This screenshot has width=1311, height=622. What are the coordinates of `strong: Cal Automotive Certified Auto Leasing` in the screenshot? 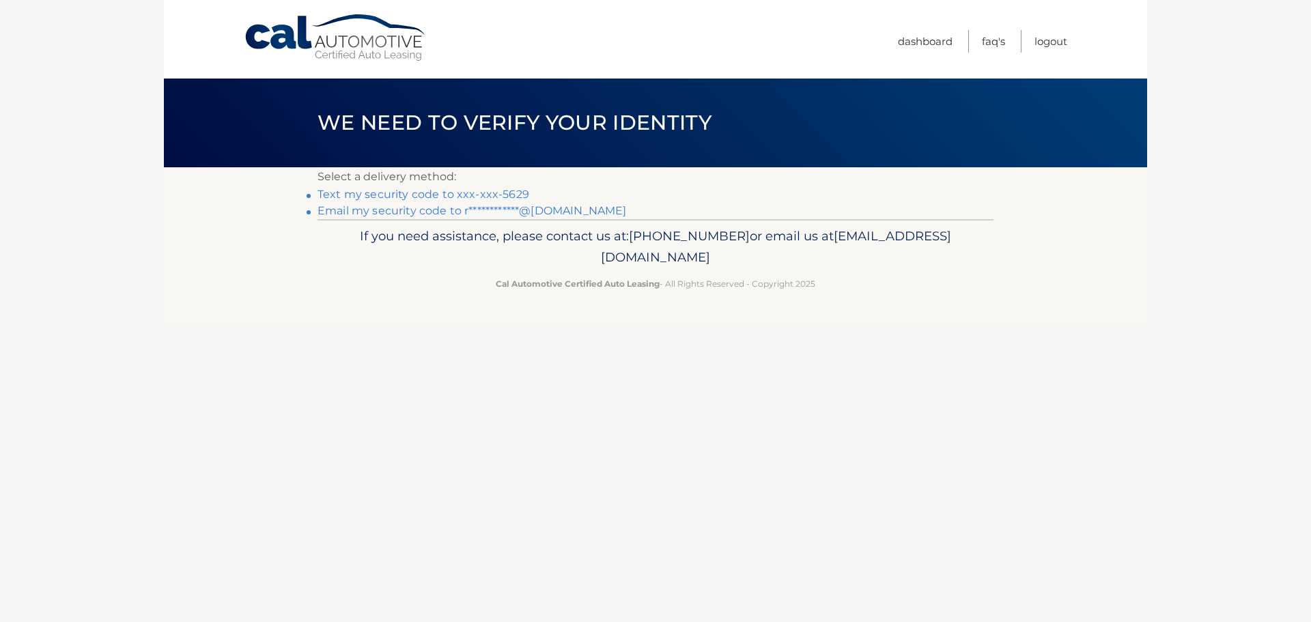 It's located at (578, 283).